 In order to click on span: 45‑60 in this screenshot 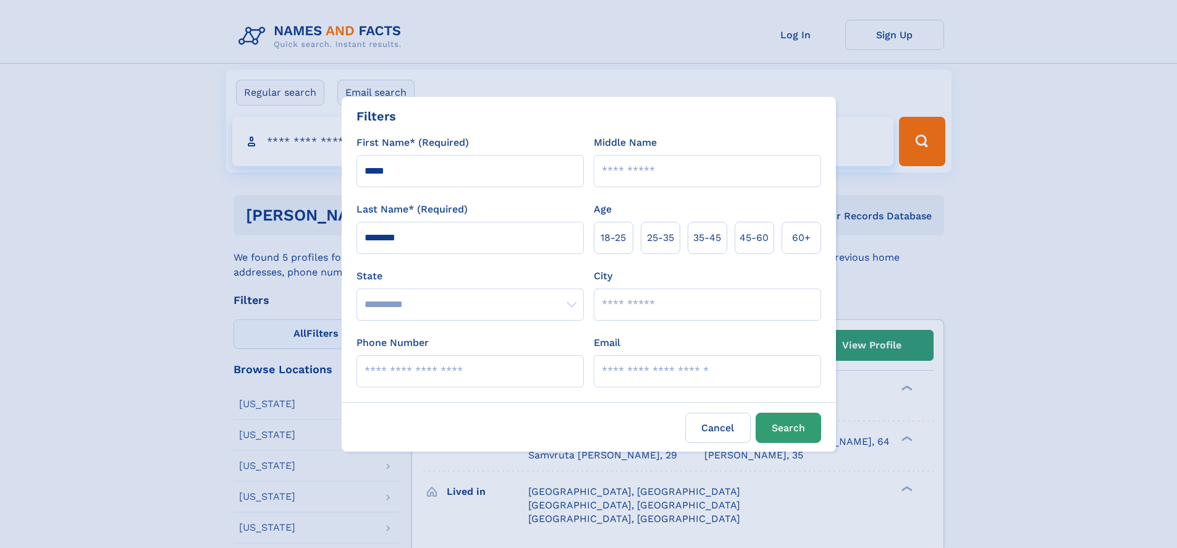, I will do `click(754, 238)`.